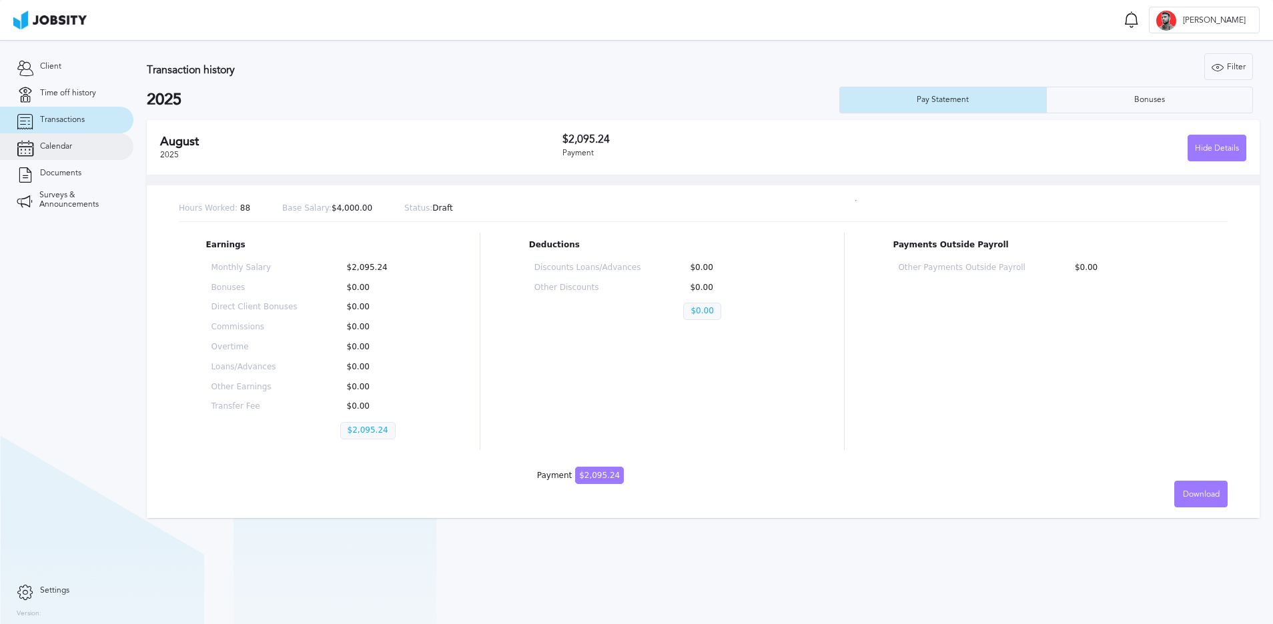 This screenshot has width=1273, height=624. Describe the element at coordinates (428, 209) in the screenshot. I see `p: Draft` at that location.